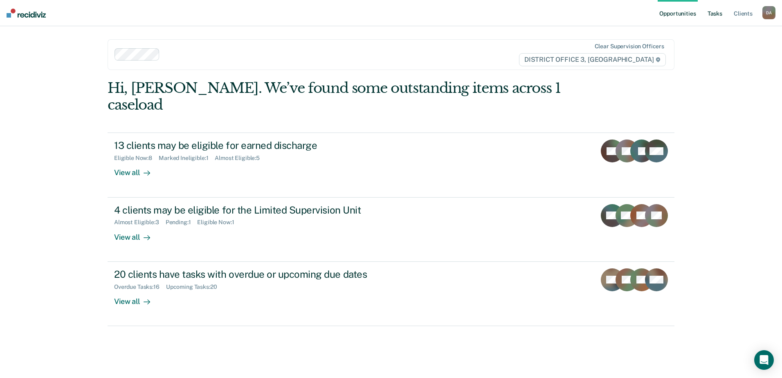  I want to click on a: 20 clients have tasks with overdue or upcoming due datesOverdue Tasks:16Upcoming Tasks:20View all, so click(391, 294).